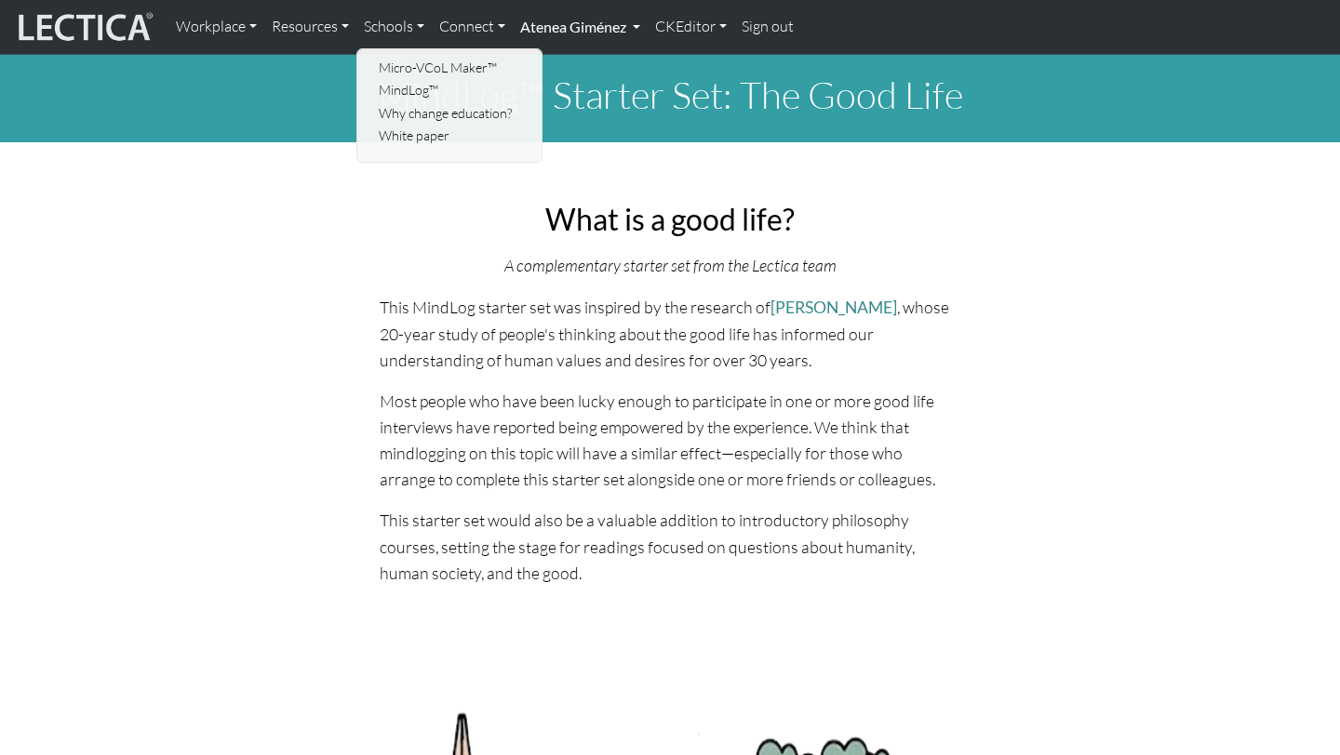 The image size is (1340, 755). What do you see at coordinates (690, 27) in the screenshot?
I see `a: CKEditor` at bounding box center [690, 27].